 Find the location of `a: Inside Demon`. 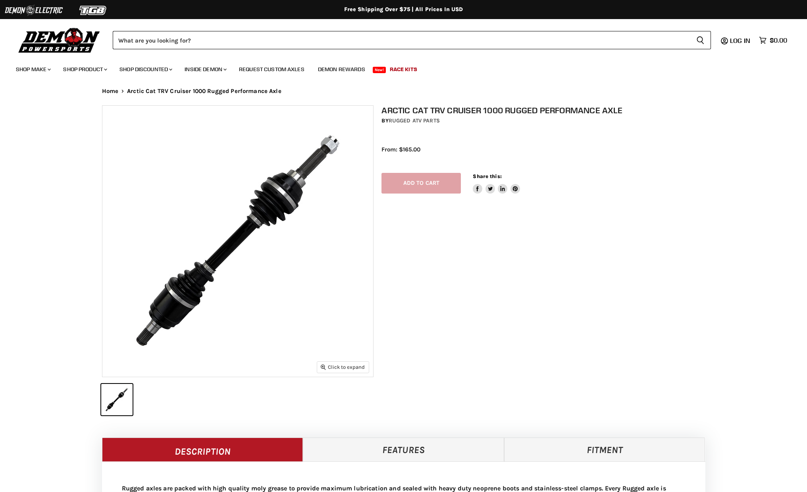

a: Inside Demon is located at coordinates (205, 69).